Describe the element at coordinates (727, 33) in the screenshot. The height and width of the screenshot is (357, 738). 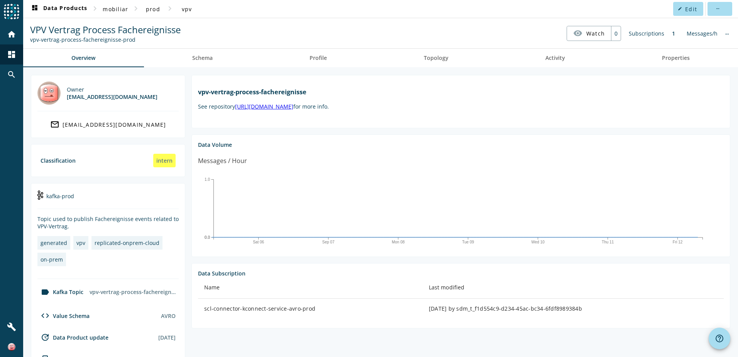
I see `div: No information` at that location.